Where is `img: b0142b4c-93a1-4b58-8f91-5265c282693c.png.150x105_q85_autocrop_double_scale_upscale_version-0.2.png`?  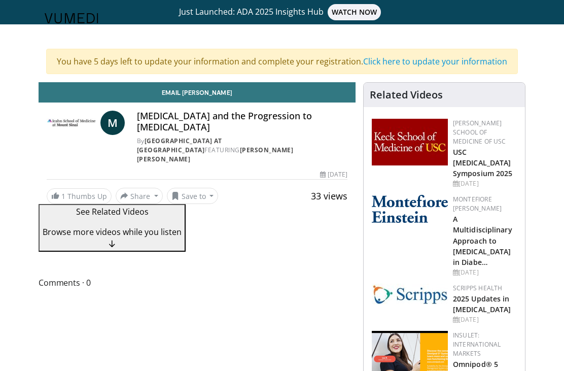 img: b0142b4c-93a1-4b58-8f91-5265c282693c.png.150x105_q85_autocrop_double_scale_upscale_version-0.2.png is located at coordinates (410, 208).